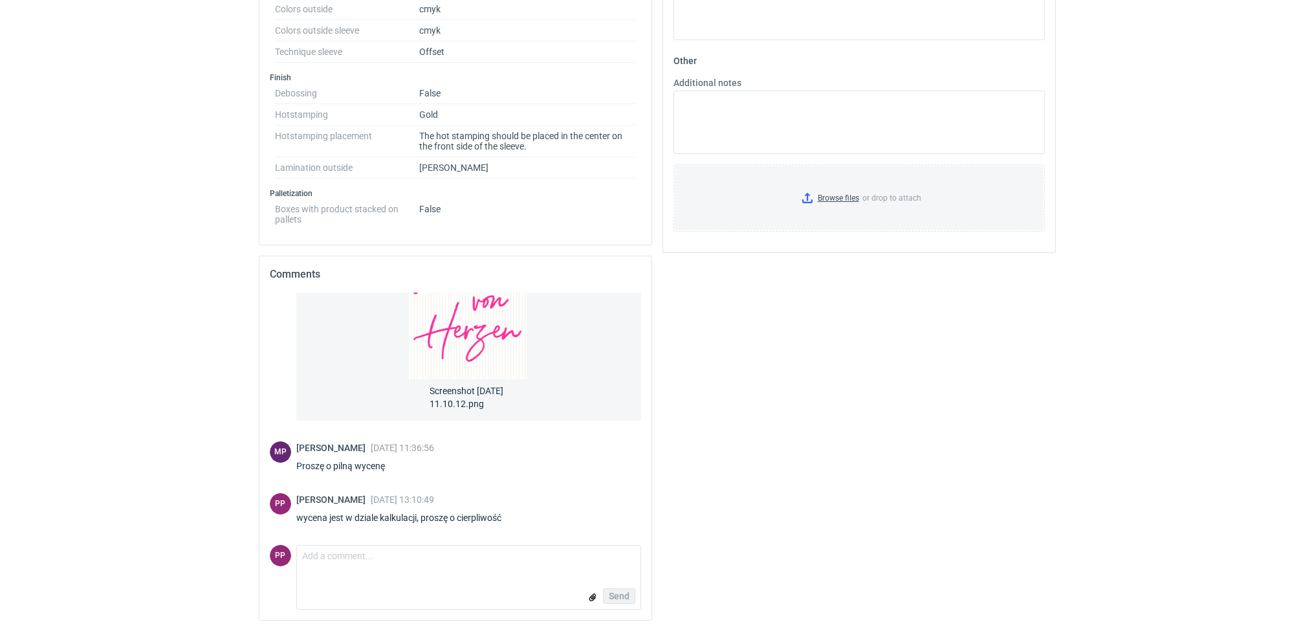 The height and width of the screenshot is (631, 1314). I want to click on legend: Other, so click(685, 58).